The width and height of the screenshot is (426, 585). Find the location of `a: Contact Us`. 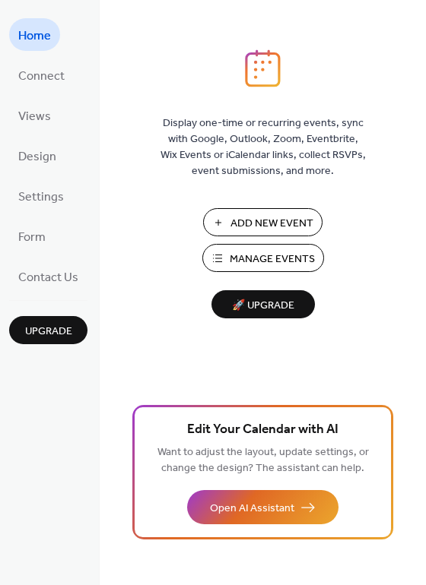

a: Contact Us is located at coordinates (48, 276).